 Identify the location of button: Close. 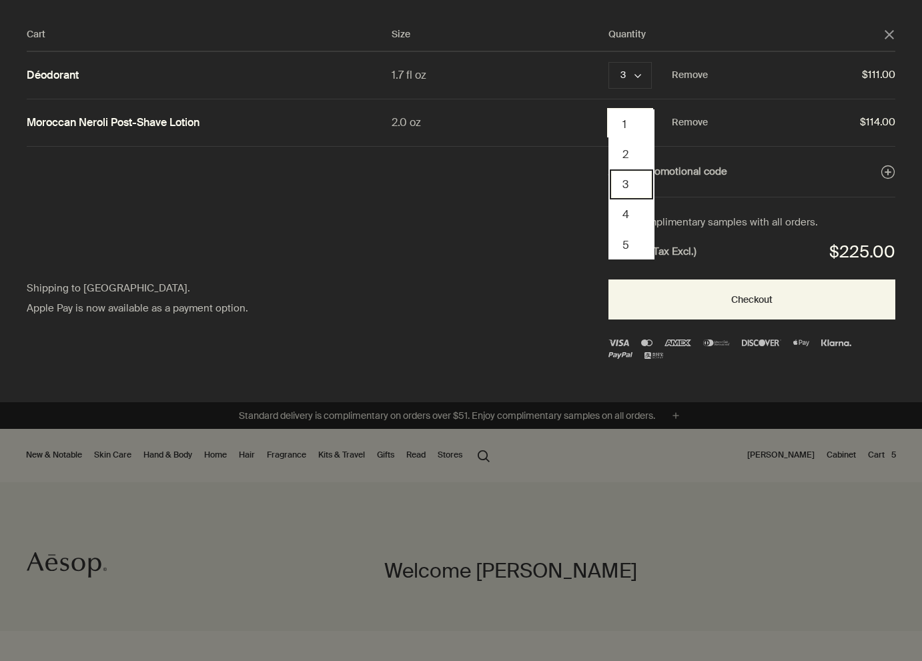
(890, 35).